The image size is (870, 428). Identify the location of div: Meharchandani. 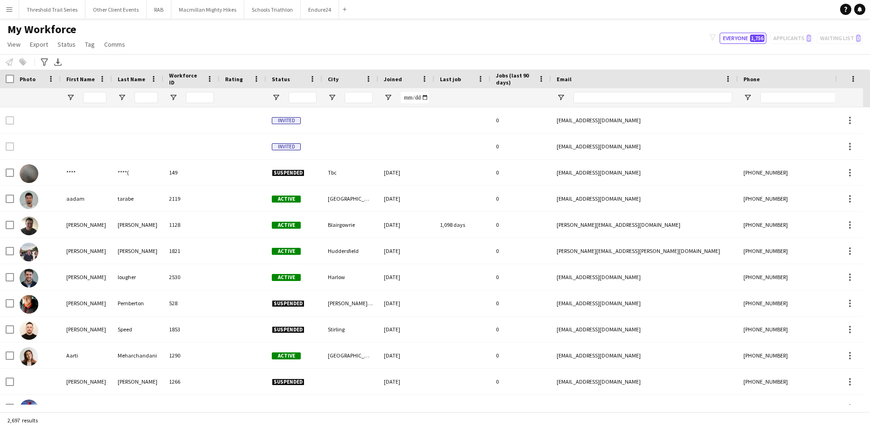
(138, 355).